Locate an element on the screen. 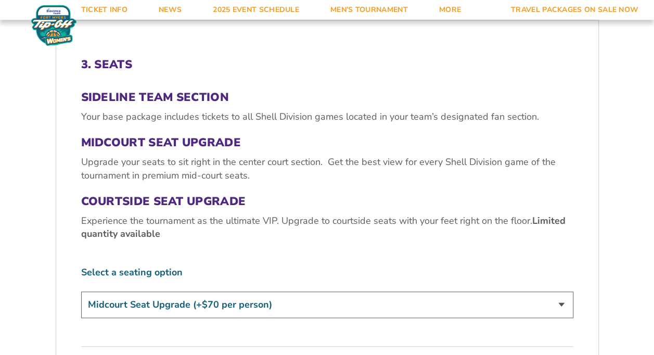 The image size is (654, 355). h3: Sideline Team Section is located at coordinates (327, 97).